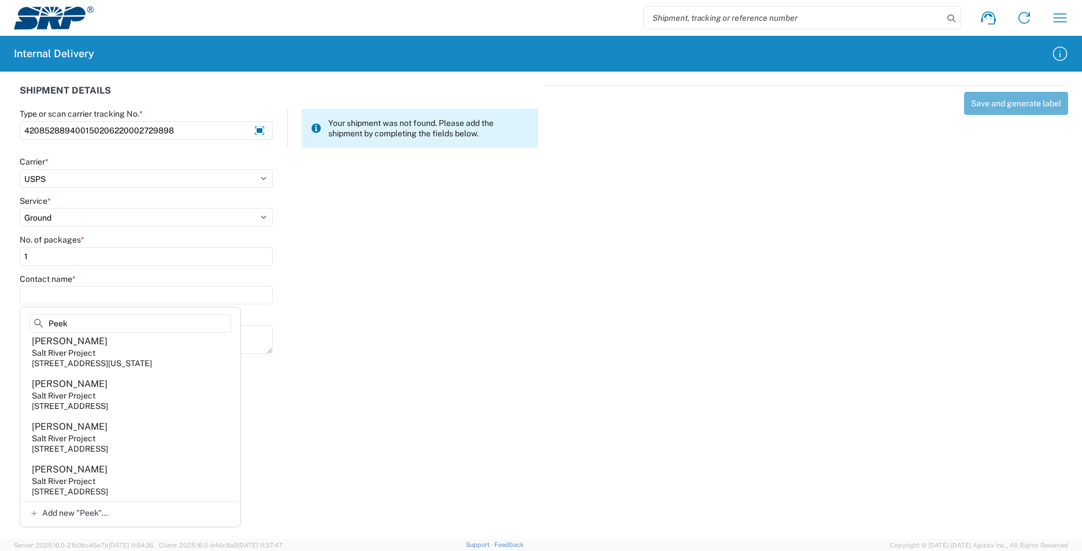 Image resolution: width=1082 pixels, height=551 pixels. What do you see at coordinates (35, 201) in the screenshot?
I see `label: Service` at bounding box center [35, 201].